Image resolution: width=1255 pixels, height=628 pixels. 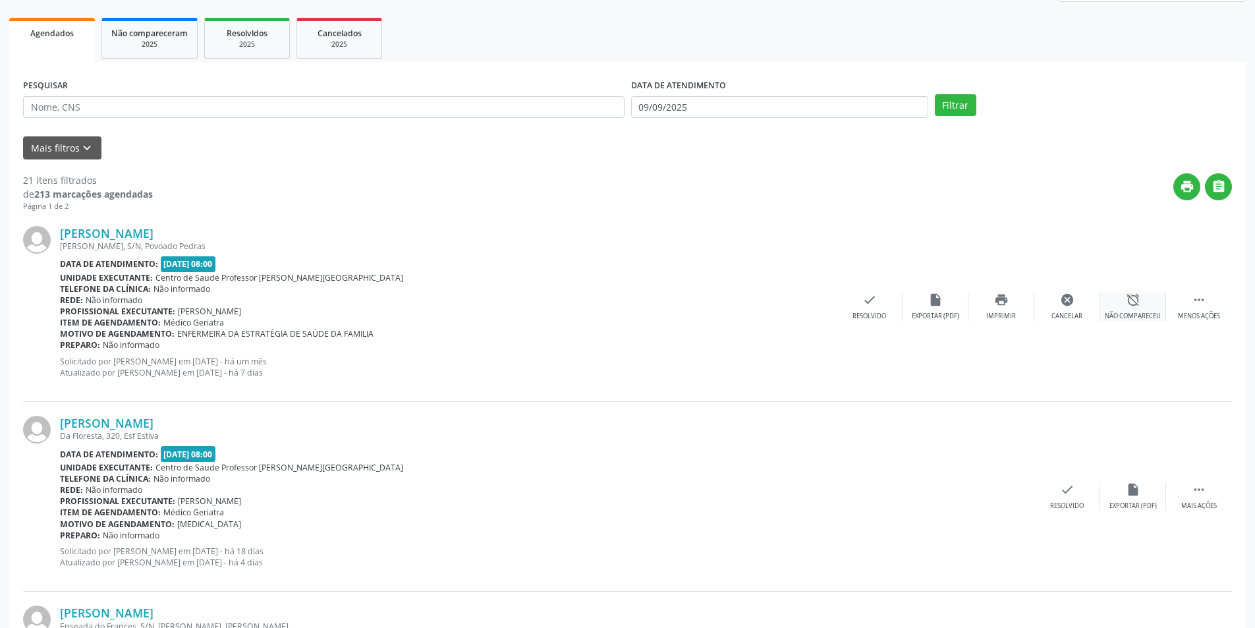 What do you see at coordinates (87, 148) in the screenshot?
I see `i: keyboard_arrow_down` at bounding box center [87, 148].